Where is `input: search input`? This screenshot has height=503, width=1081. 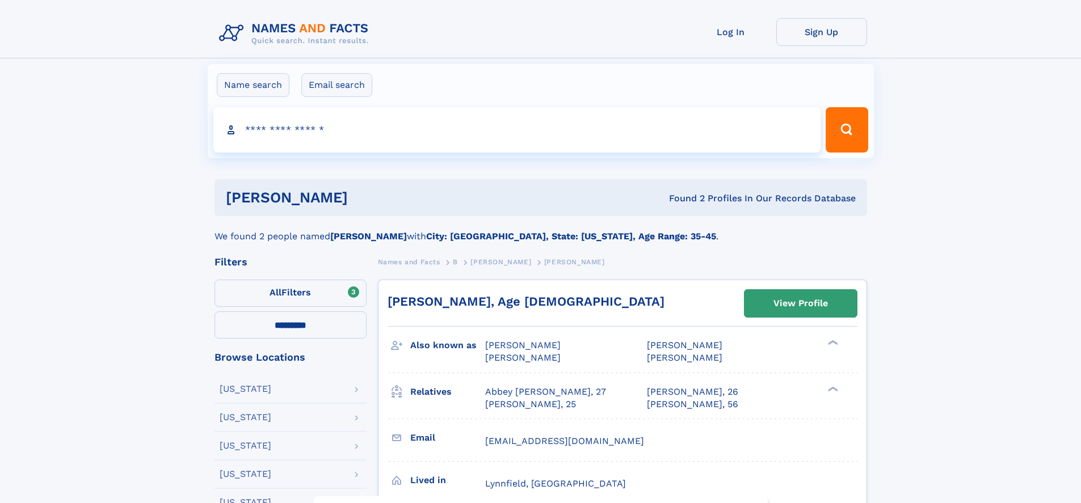 input: search input is located at coordinates (517, 130).